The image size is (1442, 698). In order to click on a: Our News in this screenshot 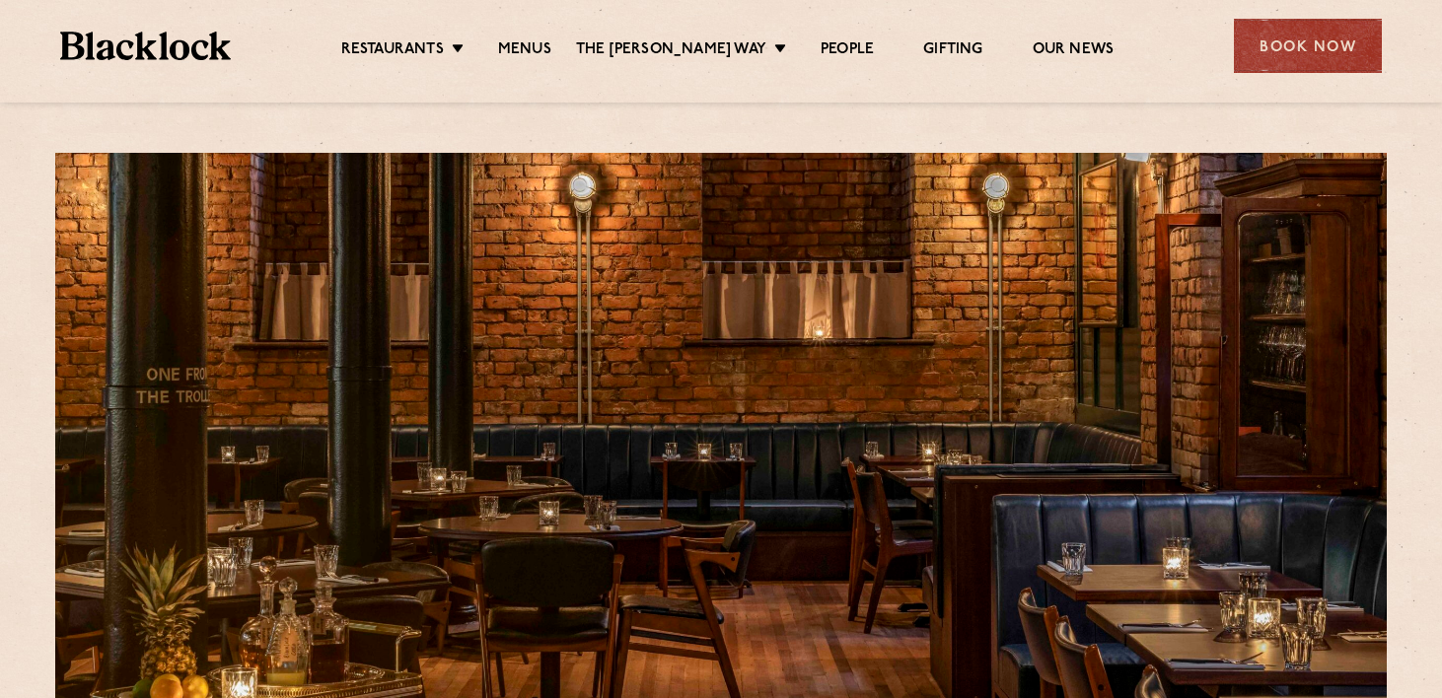, I will do `click(1073, 51)`.